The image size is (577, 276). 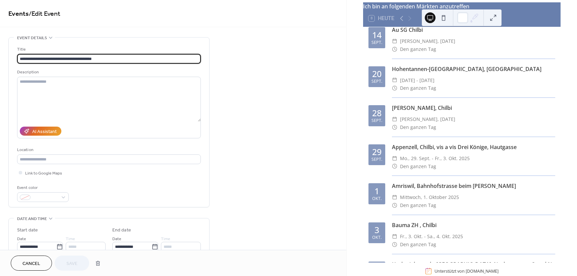 I want to click on span: Cancel, so click(x=31, y=264).